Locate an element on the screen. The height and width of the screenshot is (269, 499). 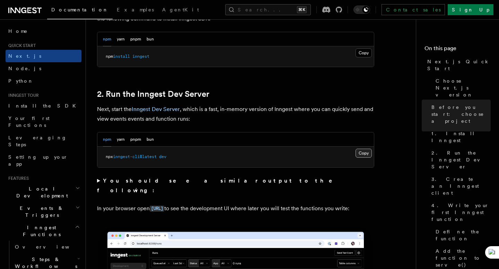
span: Overview is located at coordinates (51, 247).